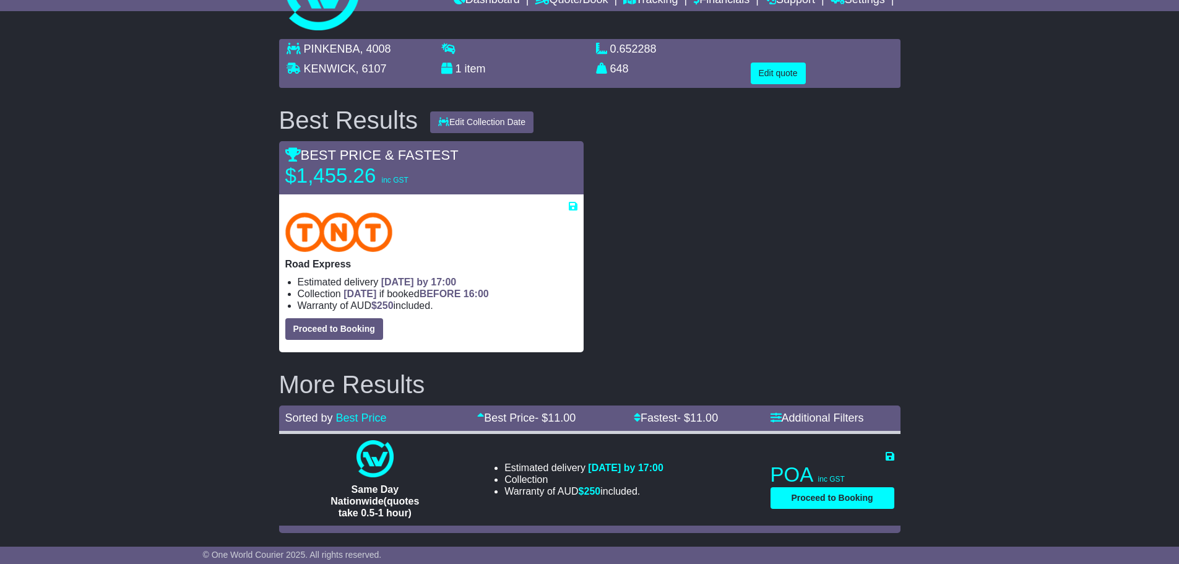 This screenshot has width=1179, height=564. I want to click on span: , 4008, so click(376, 49).